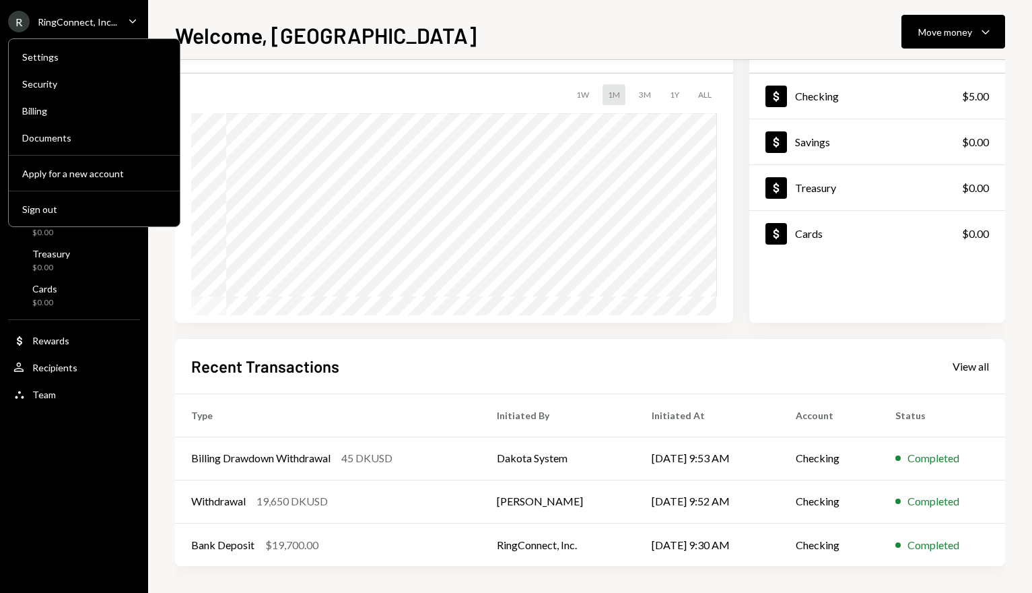 The width and height of the screenshot is (1032, 593). I want to click on td: Dakota System, so click(558, 458).